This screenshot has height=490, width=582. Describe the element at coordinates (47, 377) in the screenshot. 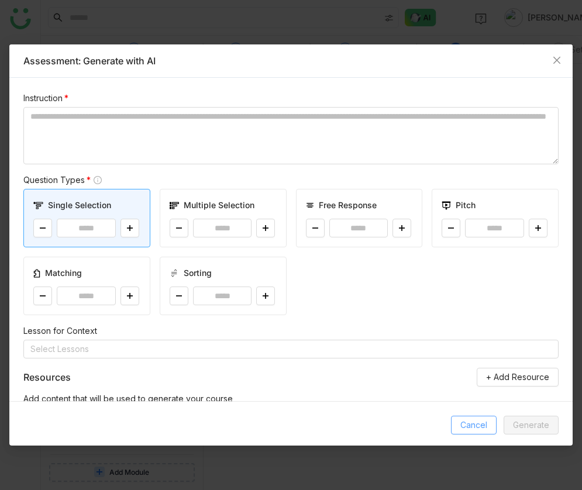

I see `div: Resources` at that location.